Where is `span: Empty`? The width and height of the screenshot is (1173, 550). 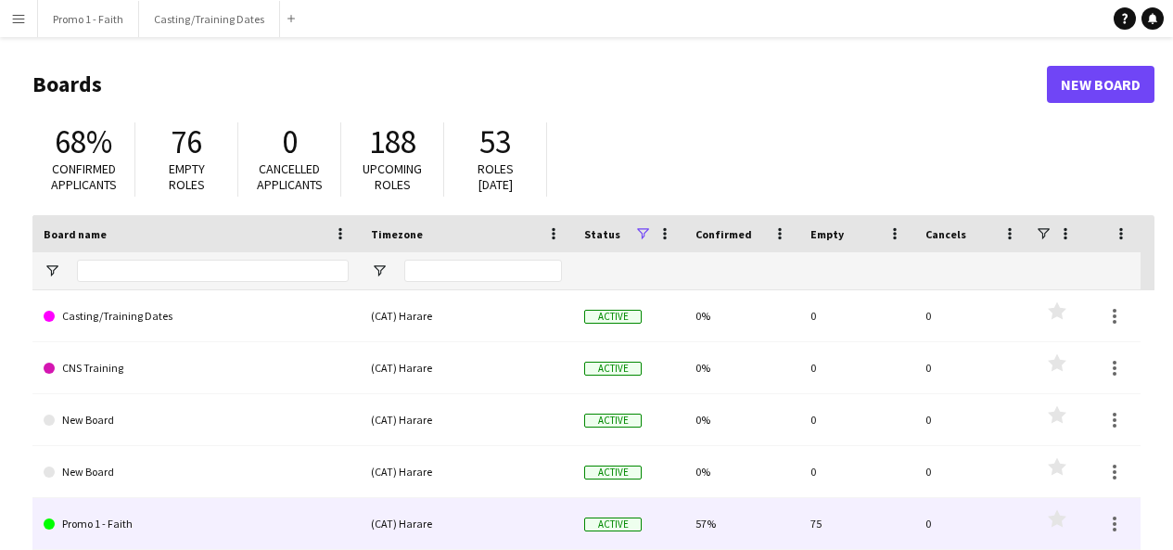
span: Empty is located at coordinates (827, 234).